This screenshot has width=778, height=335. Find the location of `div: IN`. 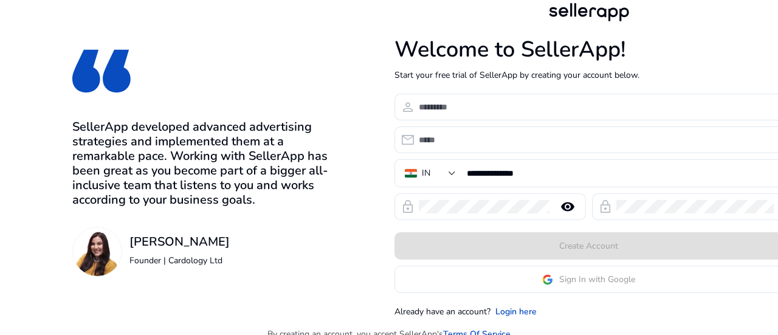

div: IN is located at coordinates (426, 173).